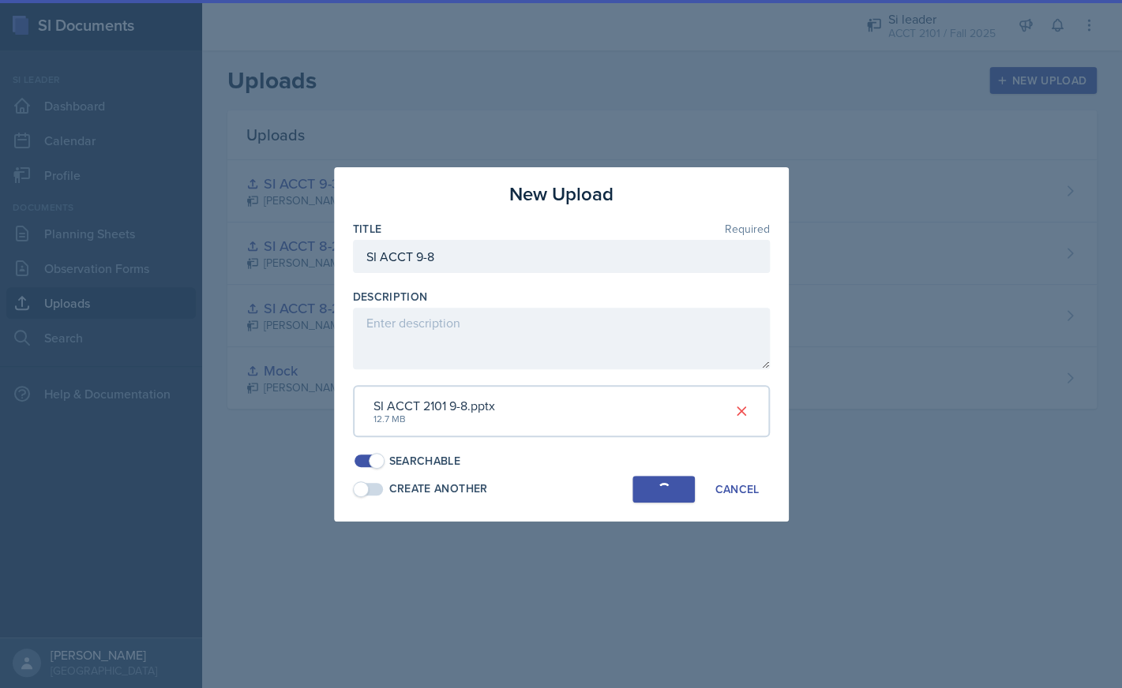 The image size is (1122, 688). What do you see at coordinates (561, 194) in the screenshot?
I see `h3: New Upload` at bounding box center [561, 194].